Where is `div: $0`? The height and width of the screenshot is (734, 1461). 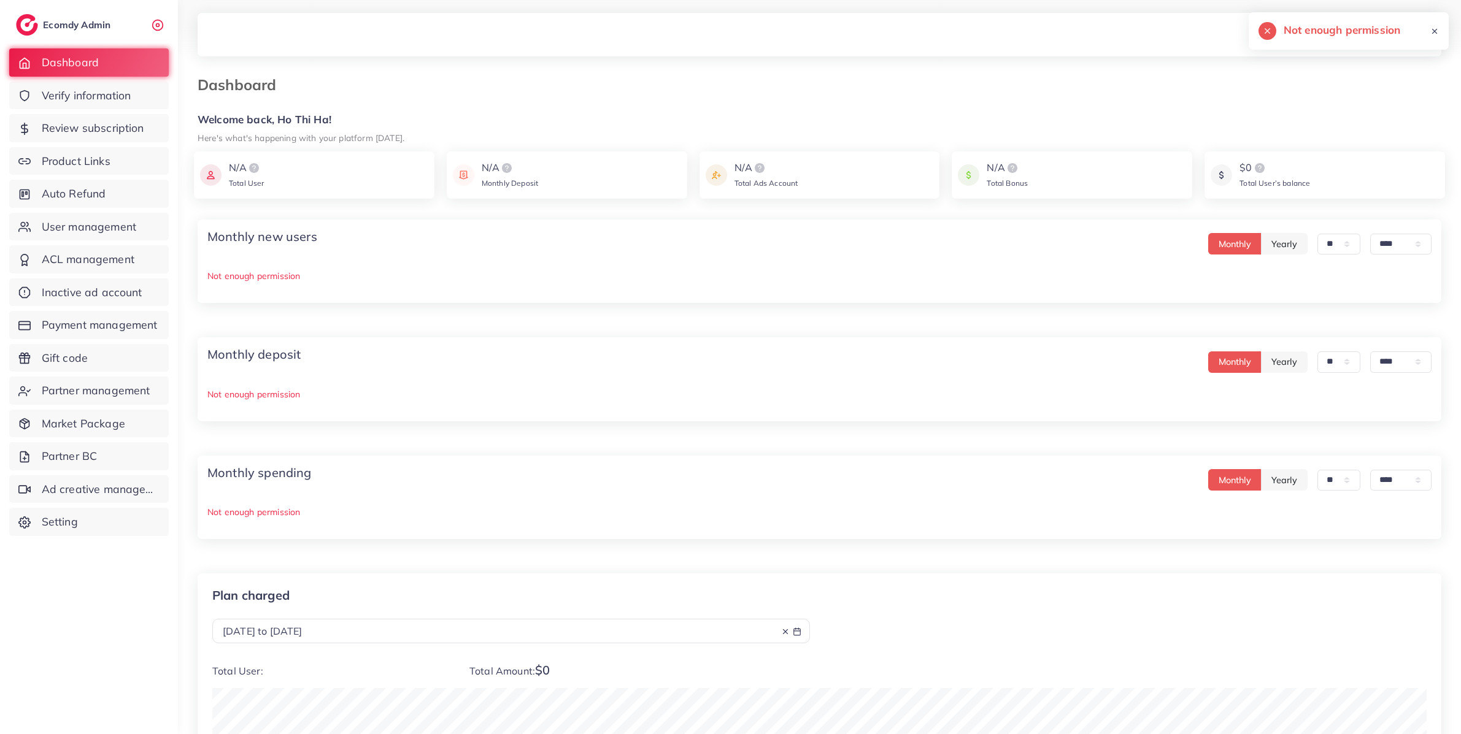
div: $0 is located at coordinates (1274, 168).